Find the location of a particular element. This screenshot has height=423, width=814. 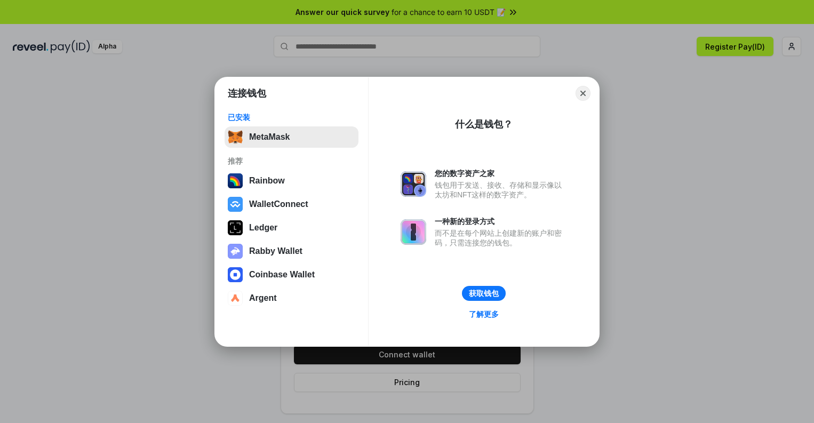

div: Argent is located at coordinates (263, 298).